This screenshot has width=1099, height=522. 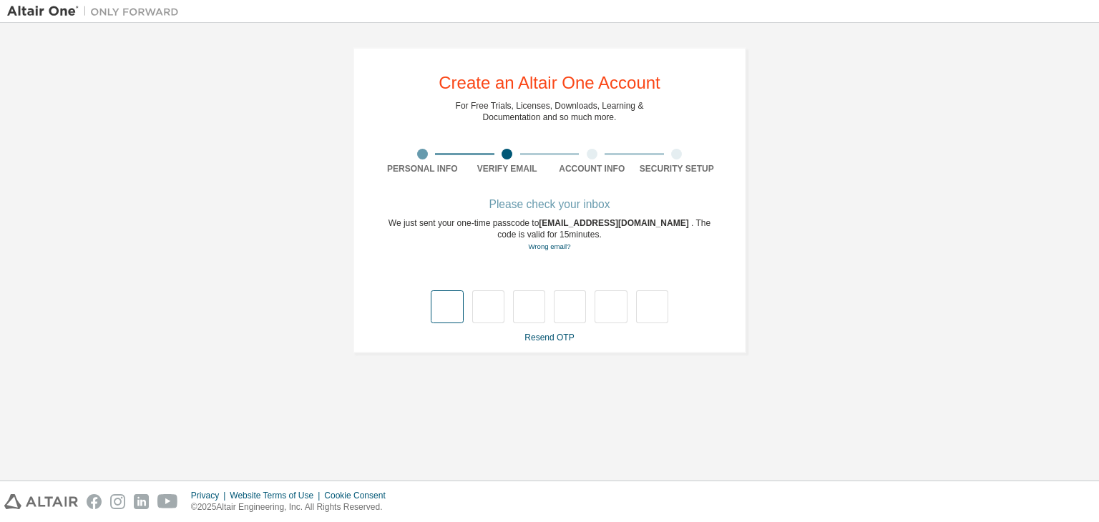 I want to click on img: youtube.svg, so click(x=167, y=502).